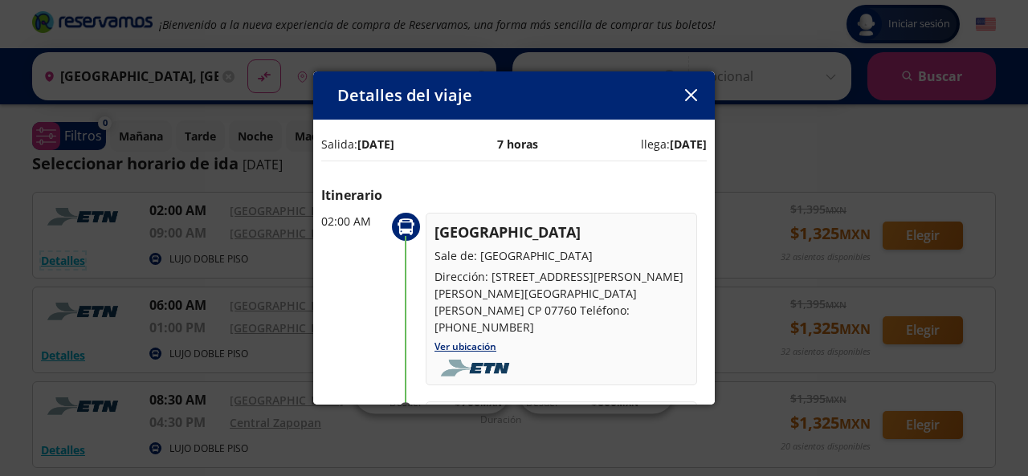 The width and height of the screenshot is (1028, 476). Describe the element at coordinates (477, 369) in the screenshot. I see `img: foobar2.png` at that location.